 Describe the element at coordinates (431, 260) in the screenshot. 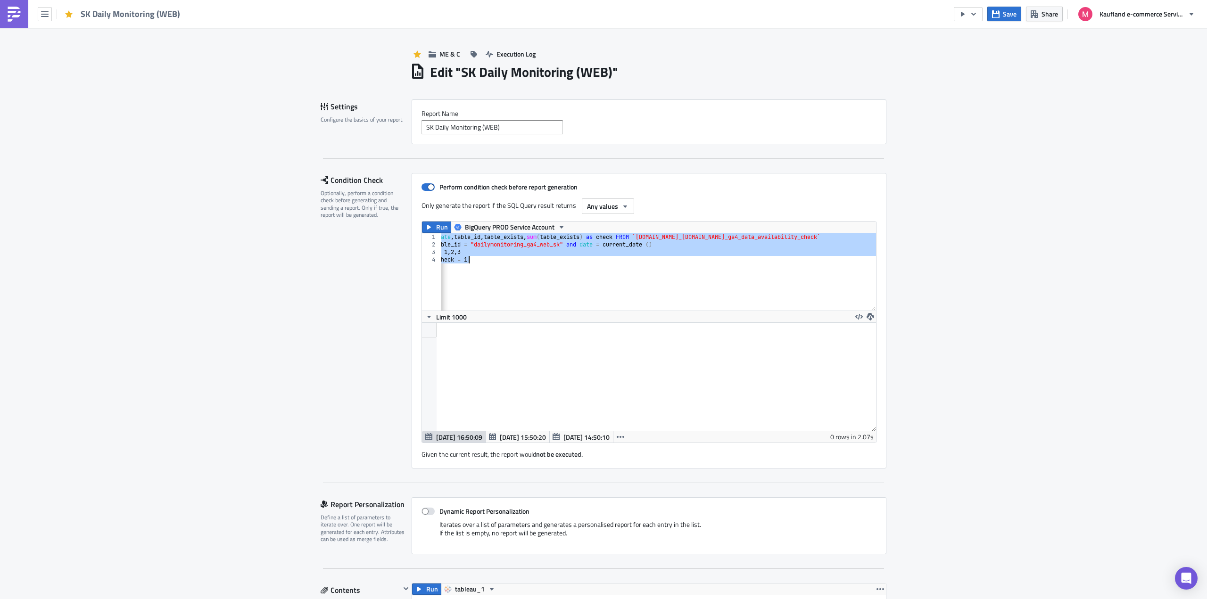

I see `div: 4` at that location.